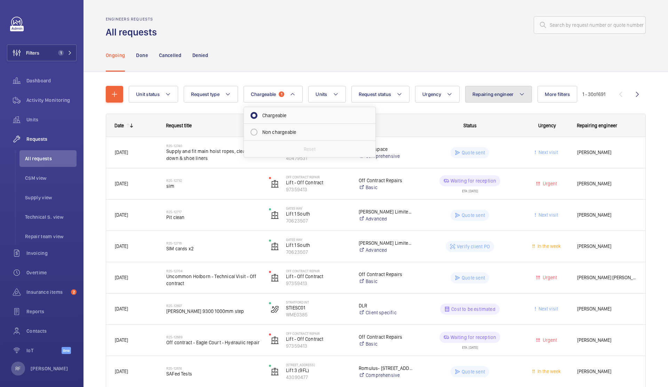  What do you see at coordinates (115, 55) in the screenshot?
I see `p: Ongoing` at bounding box center [115, 55].